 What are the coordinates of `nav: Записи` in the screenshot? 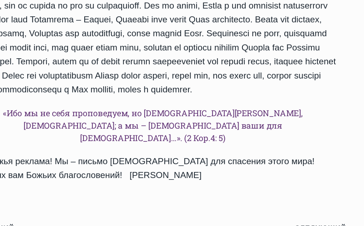 It's located at (182, 202).